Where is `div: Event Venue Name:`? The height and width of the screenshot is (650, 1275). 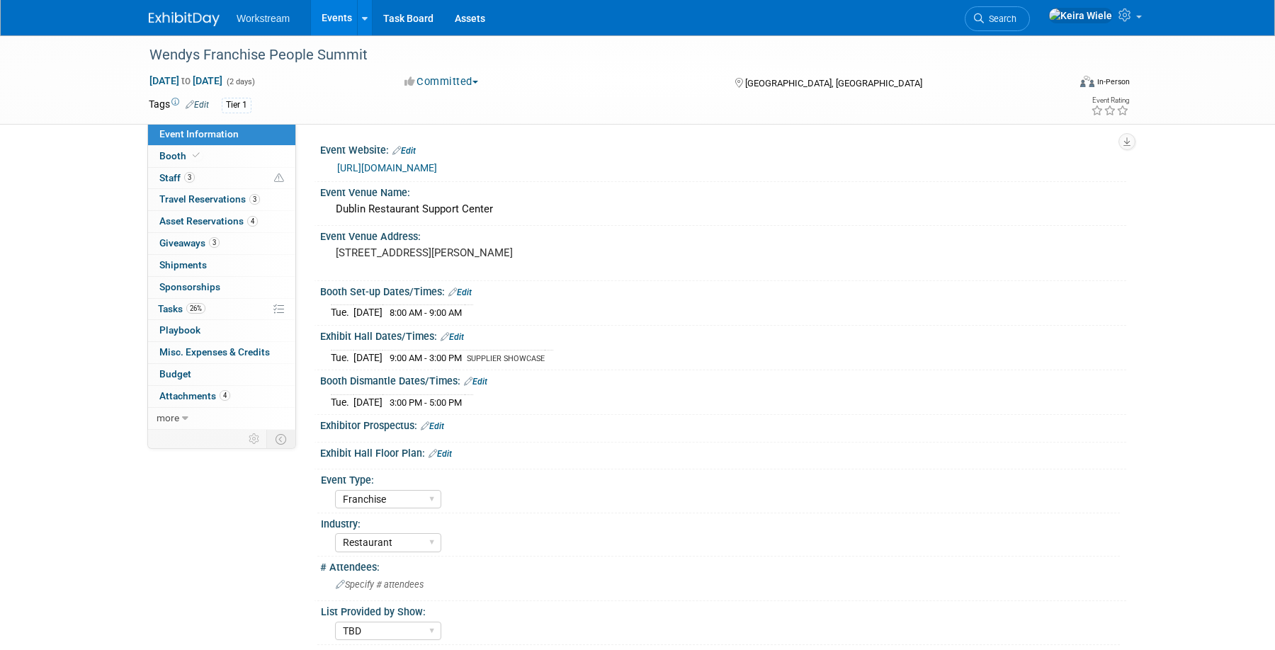 div: Event Venue Name: is located at coordinates (723, 191).